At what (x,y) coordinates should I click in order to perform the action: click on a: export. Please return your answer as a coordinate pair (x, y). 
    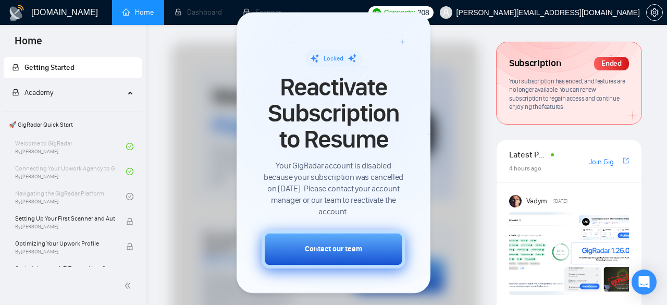
    Looking at the image, I should click on (626, 161).